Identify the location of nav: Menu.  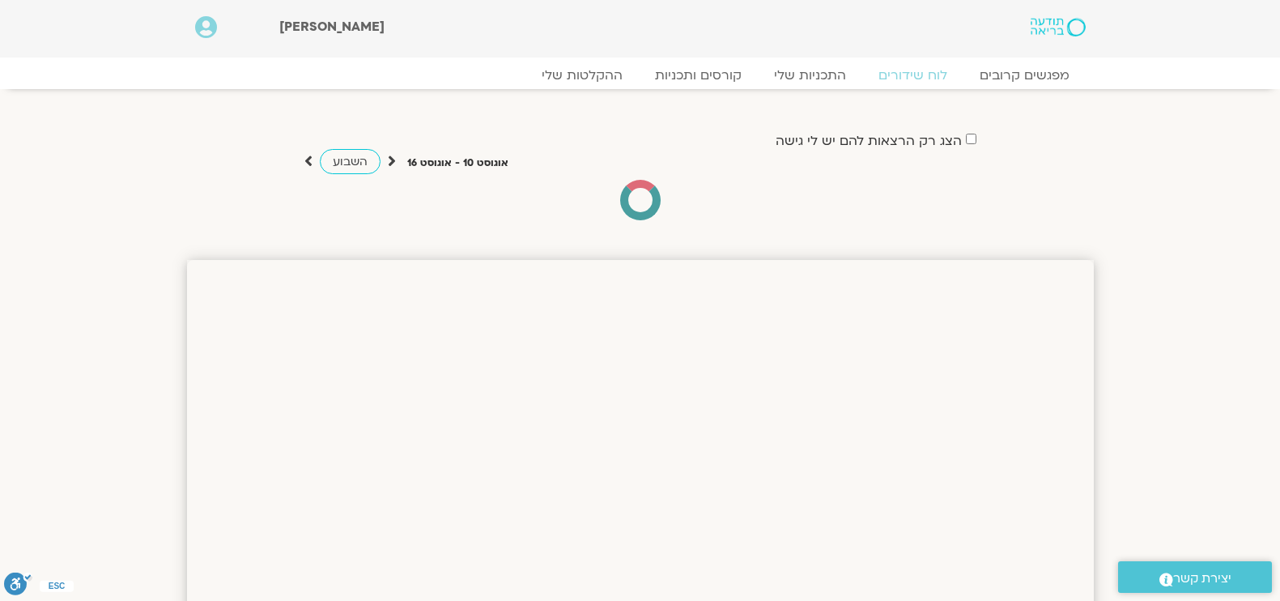
(640, 75).